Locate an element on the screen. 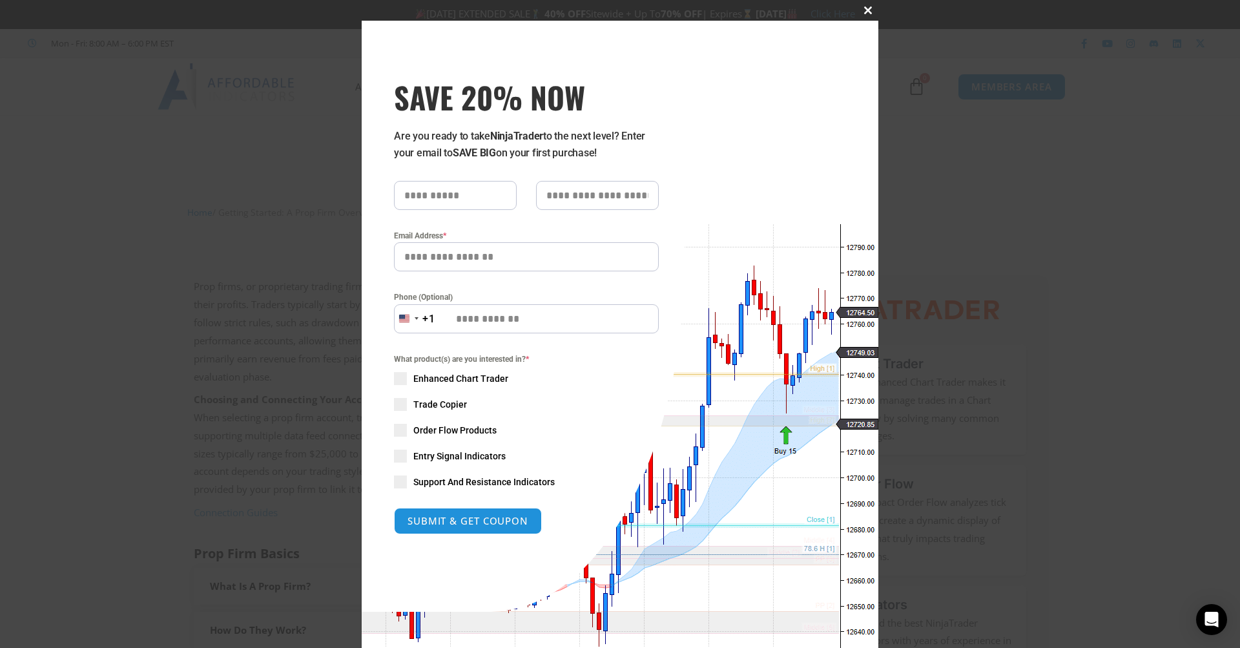  div: Open Intercom Messenger is located at coordinates (1211, 619).